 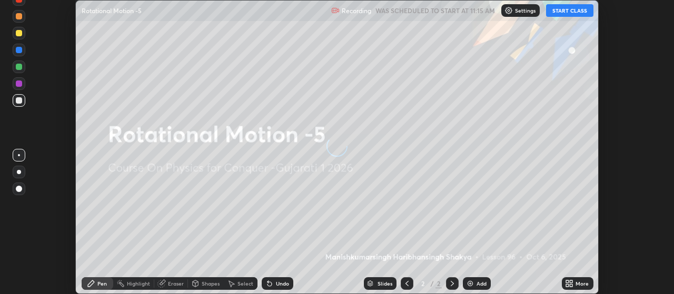 What do you see at coordinates (112, 11) in the screenshot?
I see `p: Rotational Motion -5` at bounding box center [112, 11].